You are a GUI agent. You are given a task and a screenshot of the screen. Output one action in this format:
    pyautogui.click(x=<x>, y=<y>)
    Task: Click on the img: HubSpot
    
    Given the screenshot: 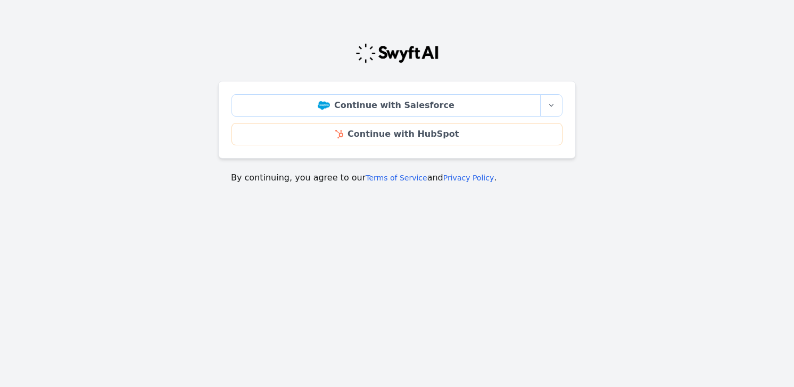 What is the action you would take?
    pyautogui.click(x=339, y=134)
    